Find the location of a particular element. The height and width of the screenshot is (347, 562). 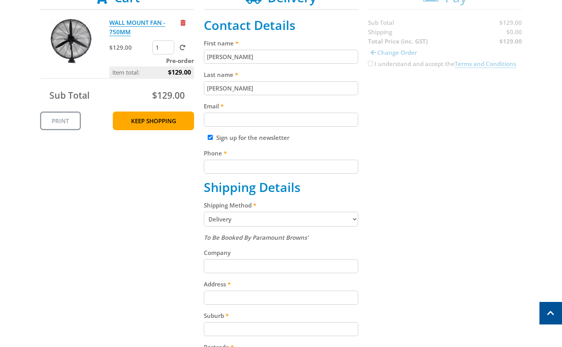

select: Please select a shipping method. is located at coordinates (281, 219).